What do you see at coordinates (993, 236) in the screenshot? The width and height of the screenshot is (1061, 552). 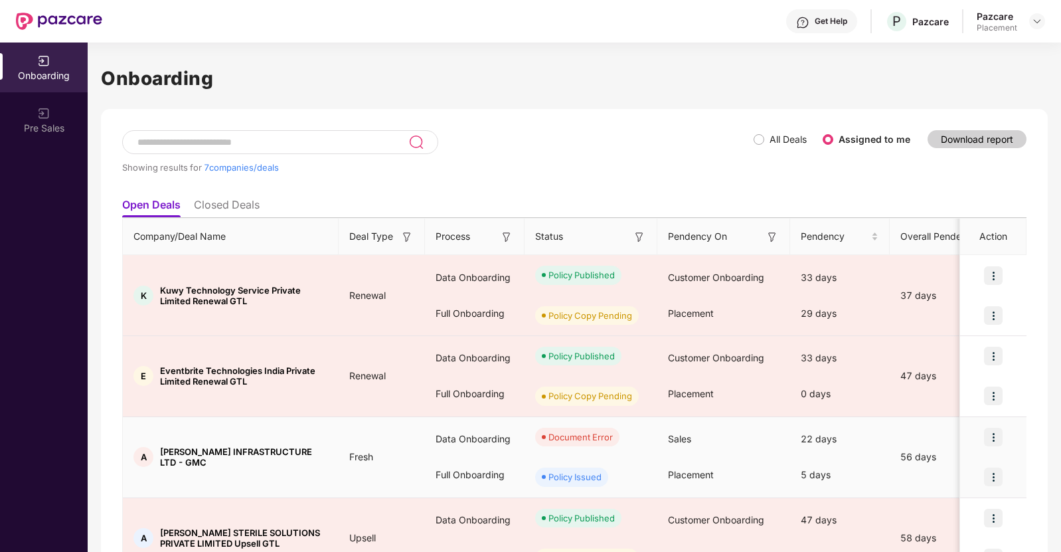 I see `th: Action` at bounding box center [993, 236].